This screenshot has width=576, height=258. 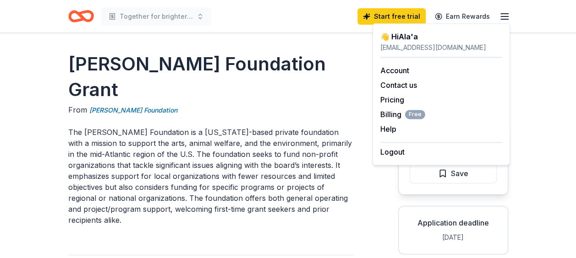 What do you see at coordinates (392, 100) in the screenshot?
I see `a: Pricing` at bounding box center [392, 100].